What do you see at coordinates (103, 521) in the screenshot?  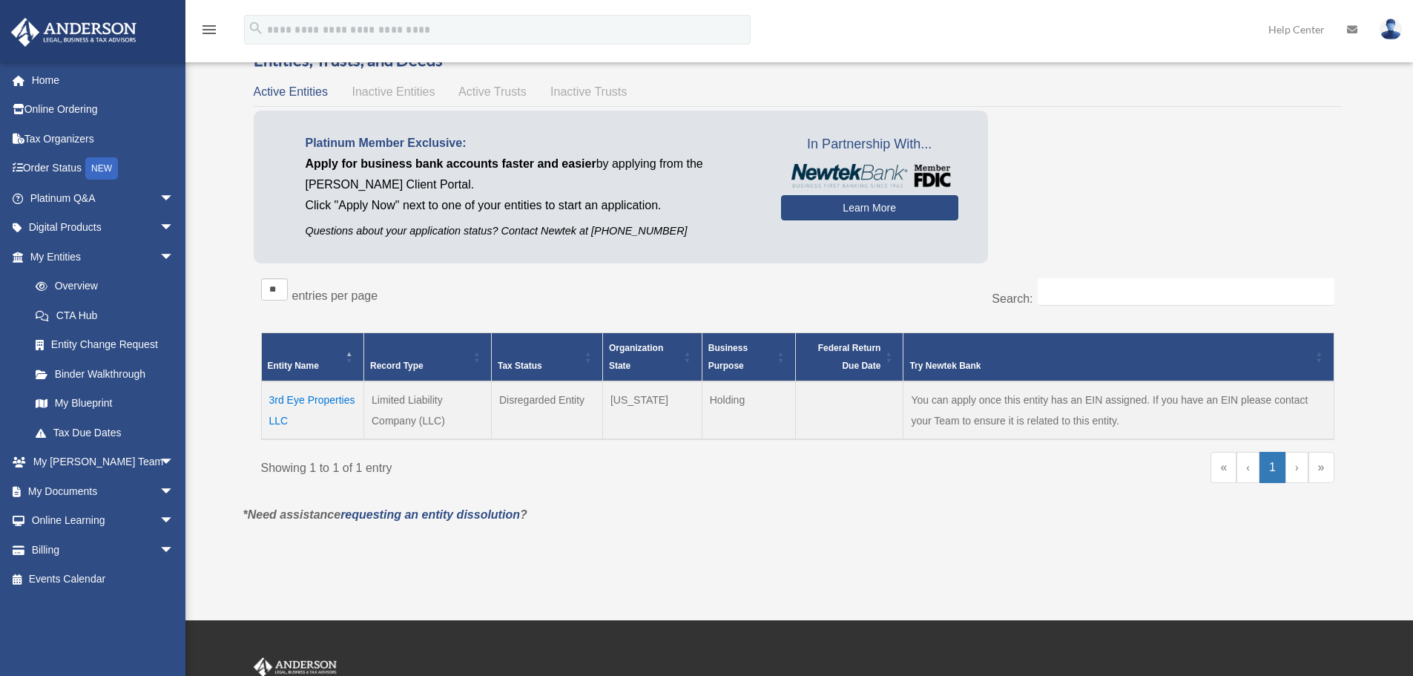 I see `a: Online Learningarrow_drop_down` at bounding box center [103, 521].